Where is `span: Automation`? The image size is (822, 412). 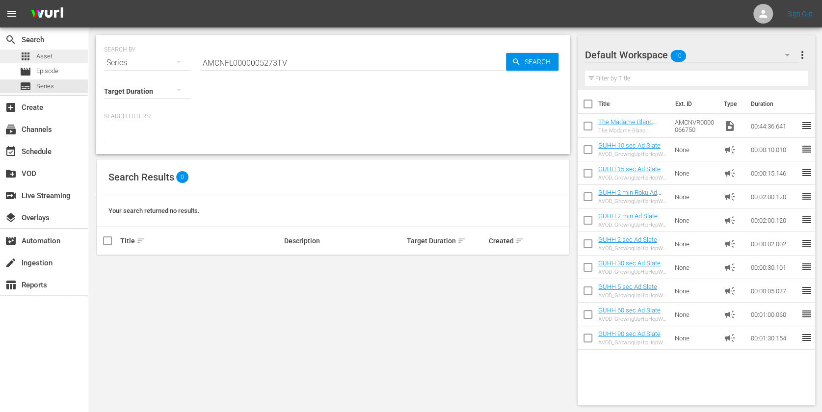 span: Automation is located at coordinates (11, 241).